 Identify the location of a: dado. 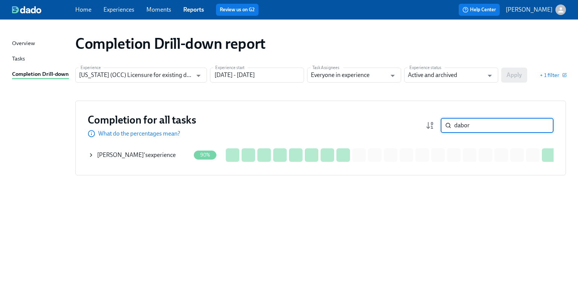
(44, 10).